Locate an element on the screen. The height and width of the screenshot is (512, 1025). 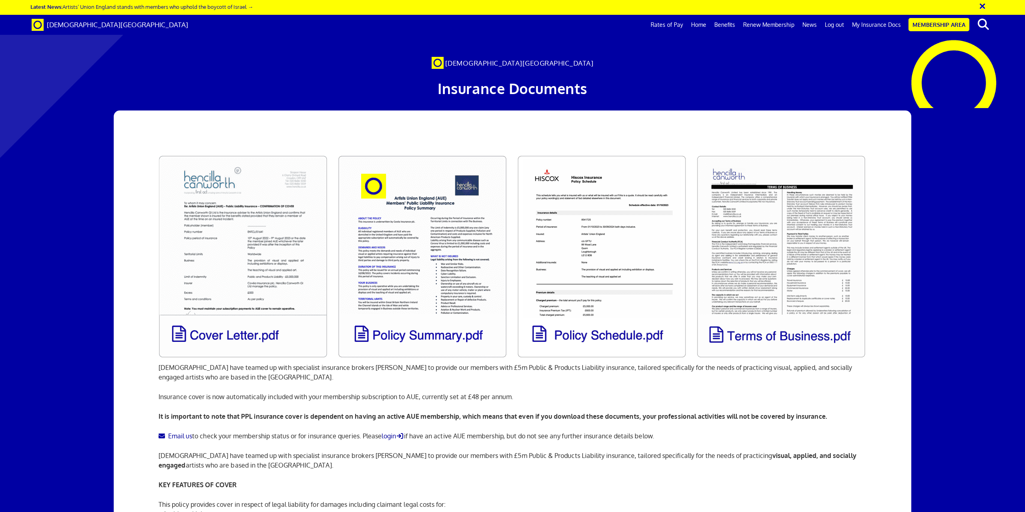
a: Log out is located at coordinates (834, 25).